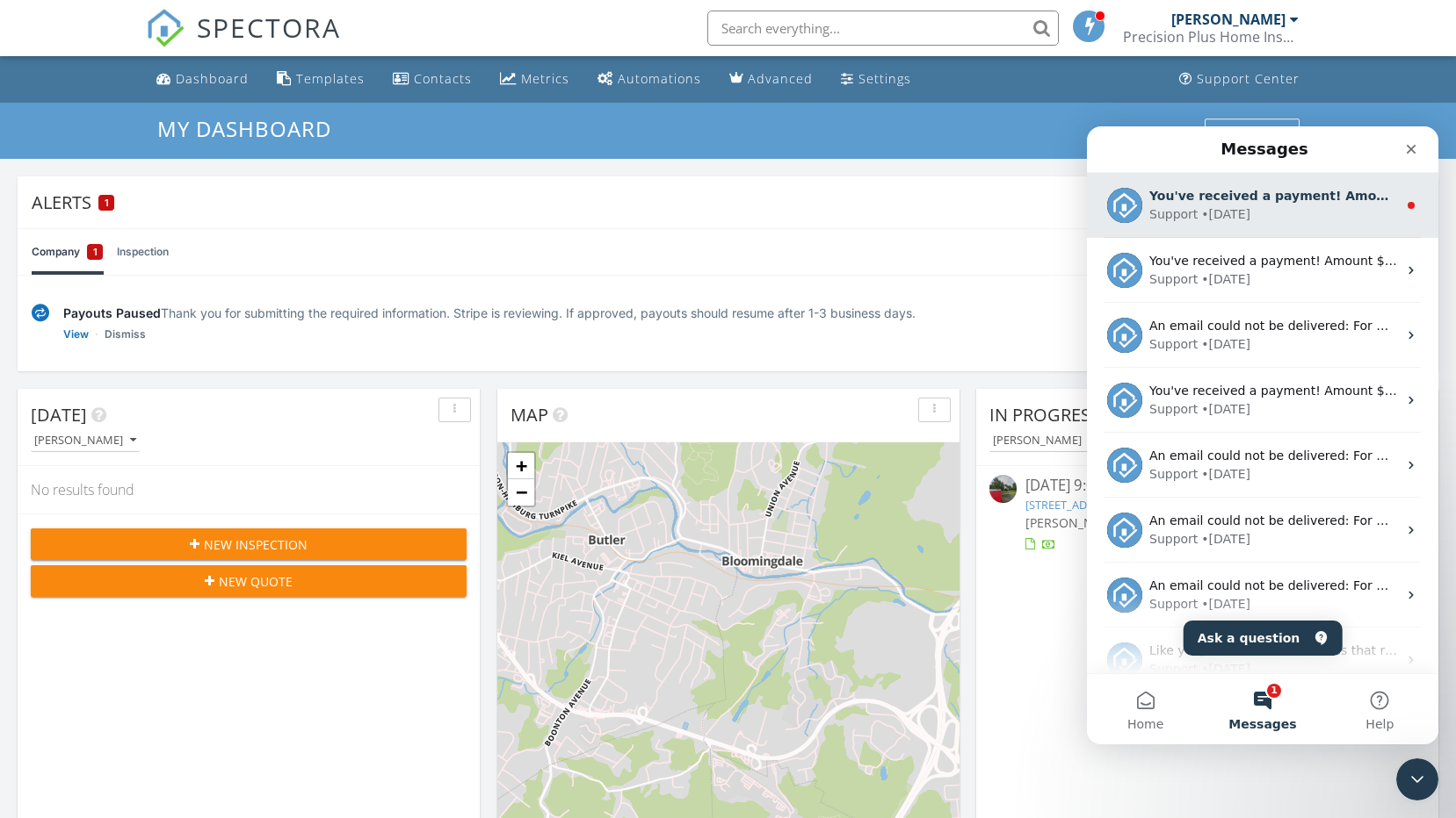  Describe the element at coordinates (175, 583) in the screenshot. I see `button: Messages` at that location.